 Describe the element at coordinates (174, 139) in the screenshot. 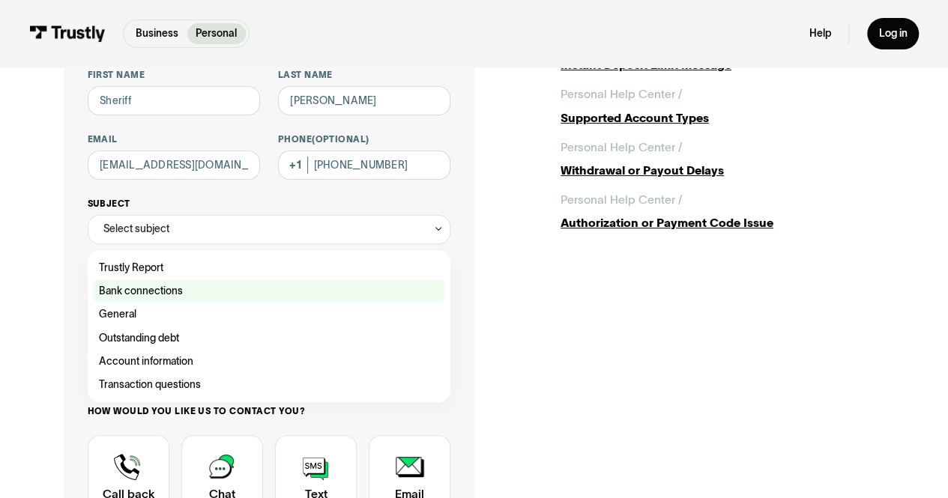

I see `label: Email` at that location.